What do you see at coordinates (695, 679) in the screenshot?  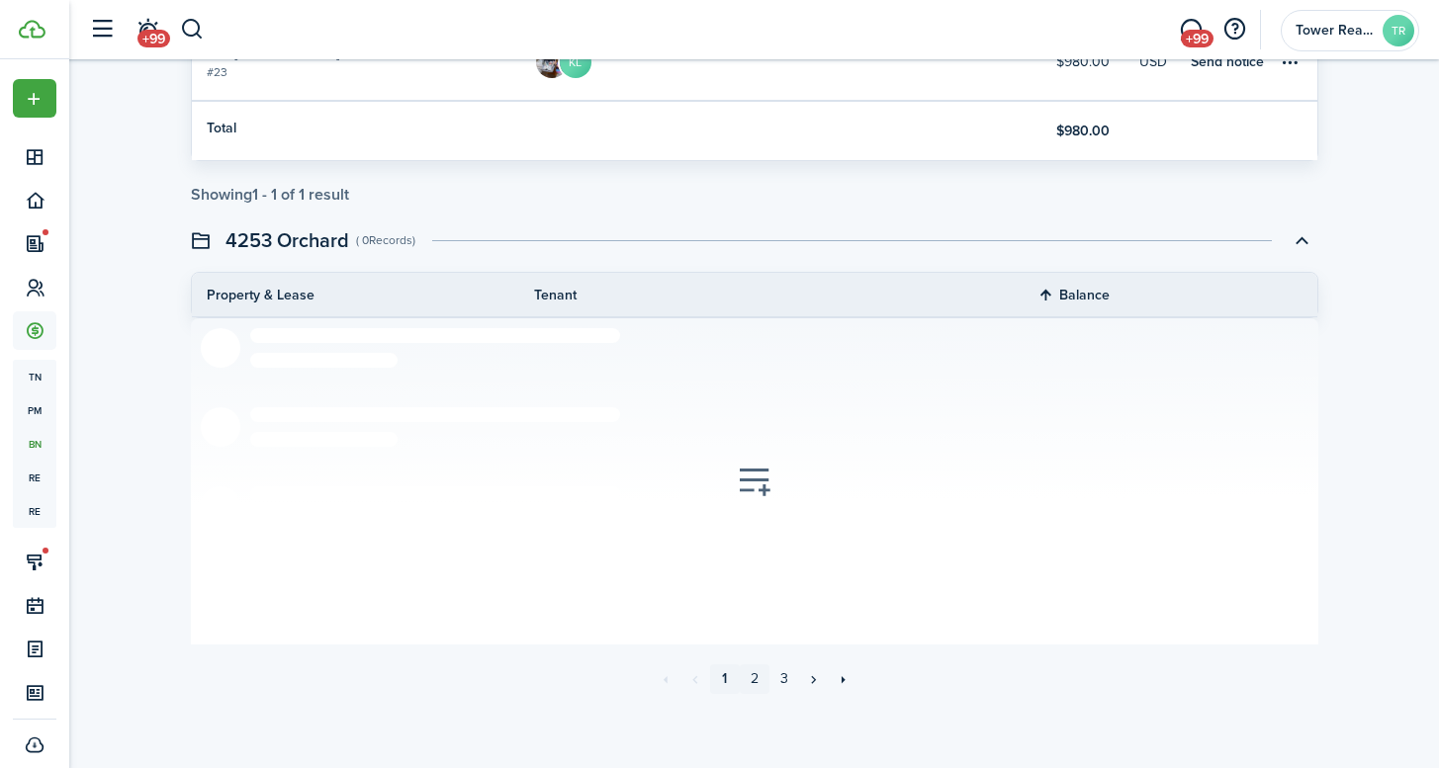 I see `a: Previous` at bounding box center [695, 679].